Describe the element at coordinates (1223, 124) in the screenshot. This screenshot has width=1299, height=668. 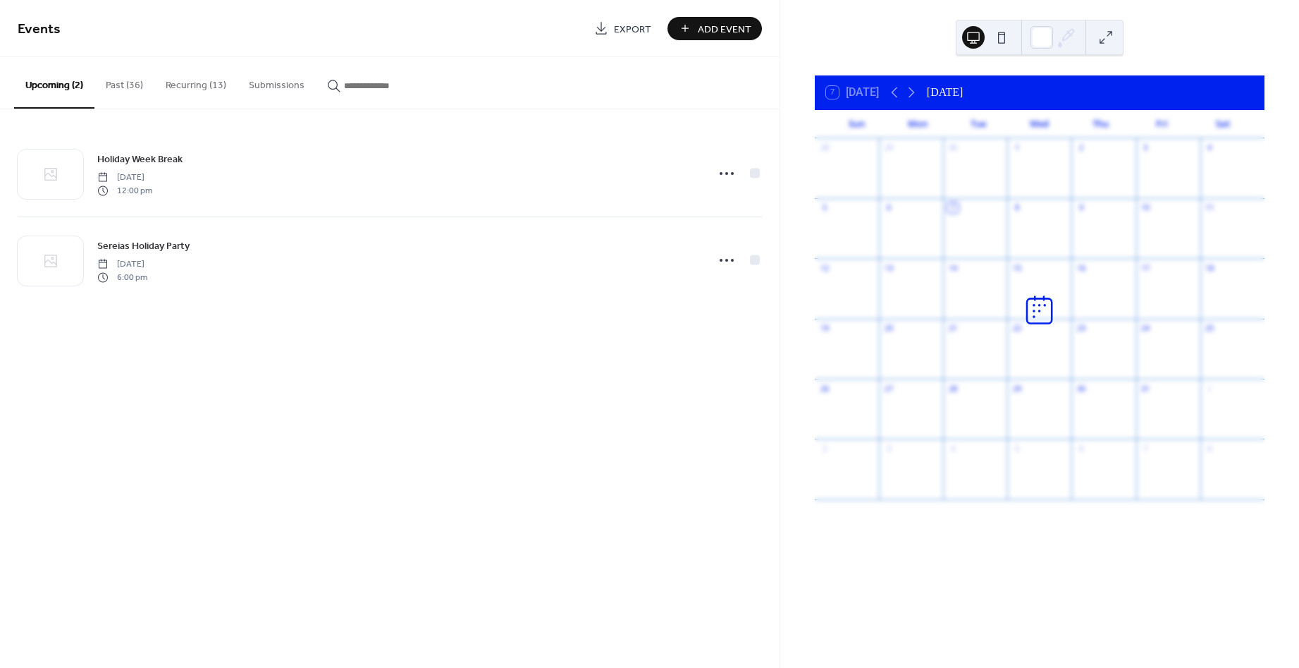
I see `div: Sat` at that location.